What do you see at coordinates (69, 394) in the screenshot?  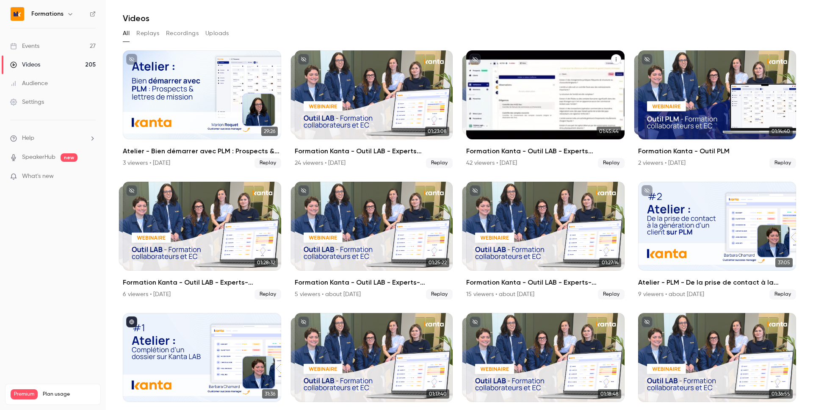 I see `span: Plan usage` at bounding box center [69, 394].